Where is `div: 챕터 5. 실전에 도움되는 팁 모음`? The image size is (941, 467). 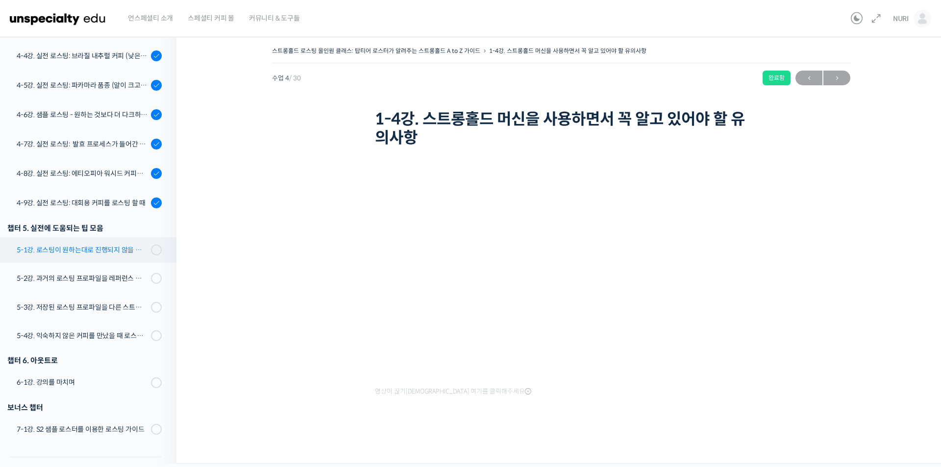 div: 챕터 5. 실전에 도움되는 팁 모음 is located at coordinates (84, 228).